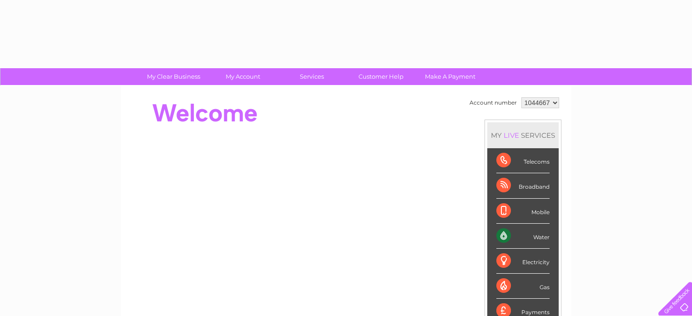 Image resolution: width=692 pixels, height=316 pixels. I want to click on div: Mobile, so click(523, 211).